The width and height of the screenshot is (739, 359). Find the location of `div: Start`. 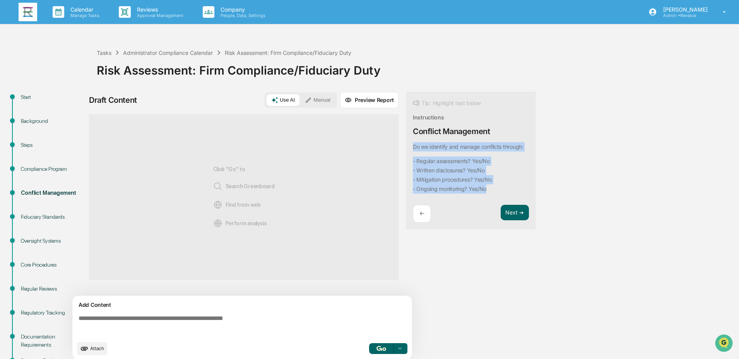

div: Start is located at coordinates (53, 97).